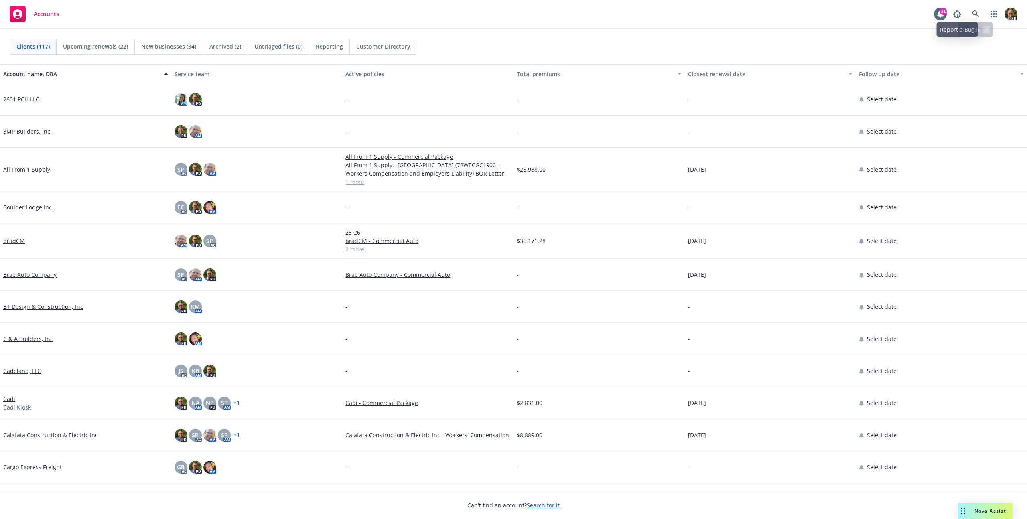  Describe the element at coordinates (937, 74) in the screenshot. I see `div: Follow up date` at that location.